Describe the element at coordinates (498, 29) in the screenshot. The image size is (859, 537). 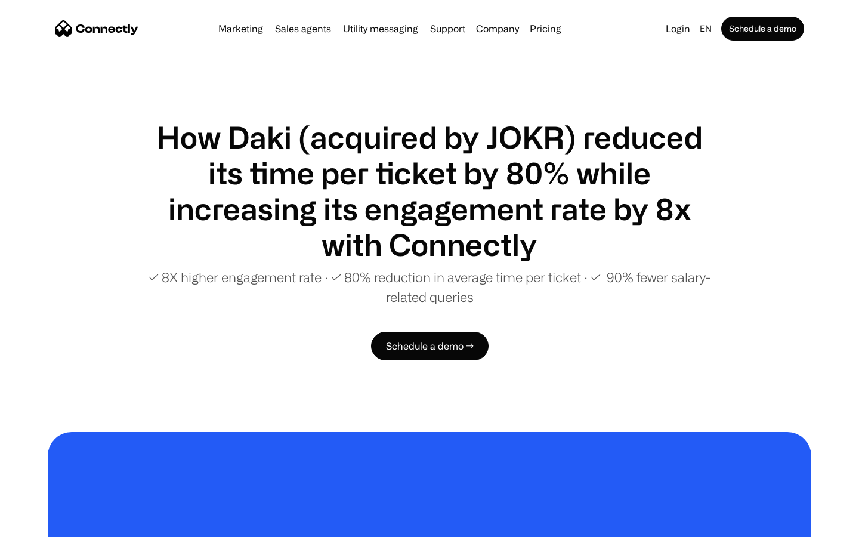
I see `div: Company` at that location.